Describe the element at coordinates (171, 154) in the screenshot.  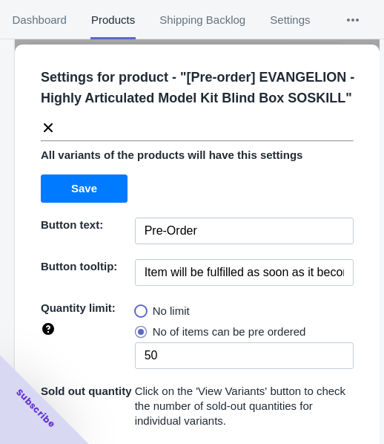
I see `span: All variants of the products will have this settings` at that location.